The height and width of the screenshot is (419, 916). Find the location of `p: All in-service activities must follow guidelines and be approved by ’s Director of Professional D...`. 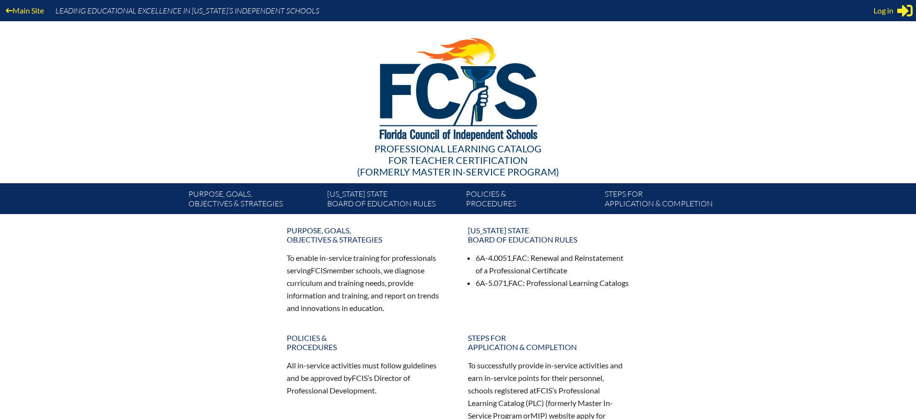

p: All in-service activities must follow guidelines and be approved by ’s Director of Professional D... is located at coordinates (368, 378).